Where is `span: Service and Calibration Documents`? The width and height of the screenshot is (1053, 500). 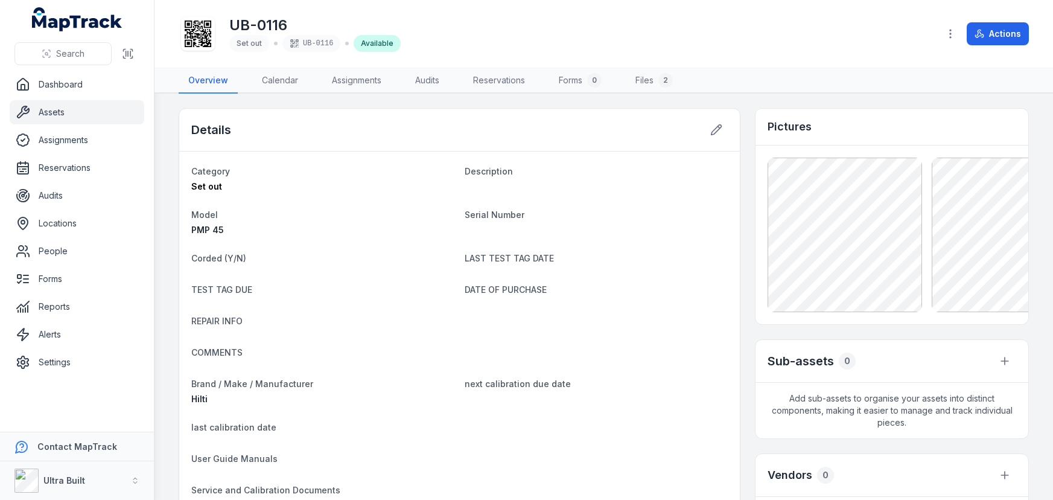 span: Service and Calibration Documents is located at coordinates (266, 489).